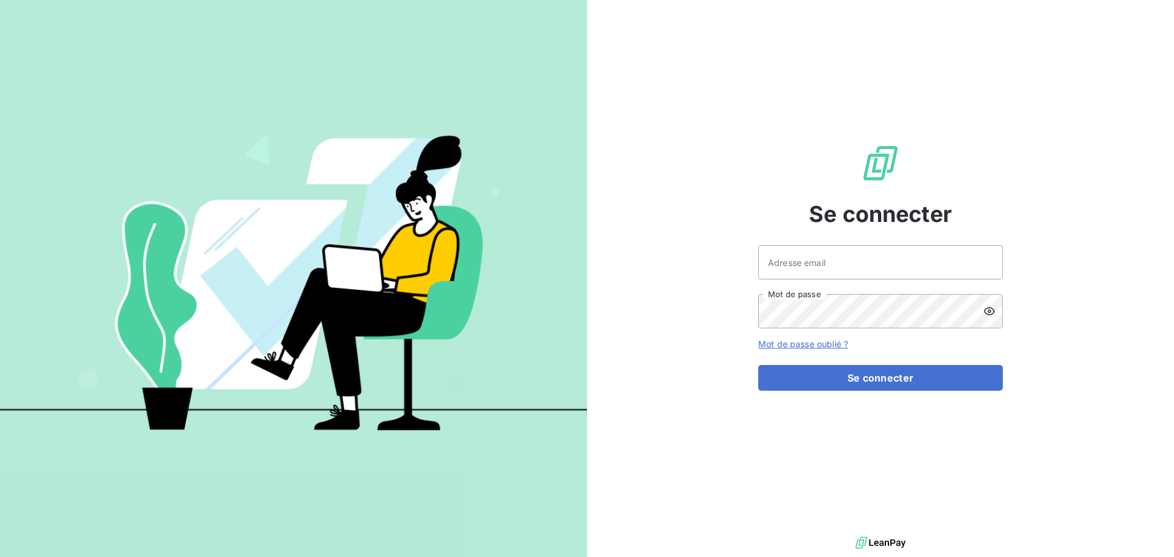 This screenshot has height=557, width=1174. I want to click on span: Se connecter, so click(881, 214).